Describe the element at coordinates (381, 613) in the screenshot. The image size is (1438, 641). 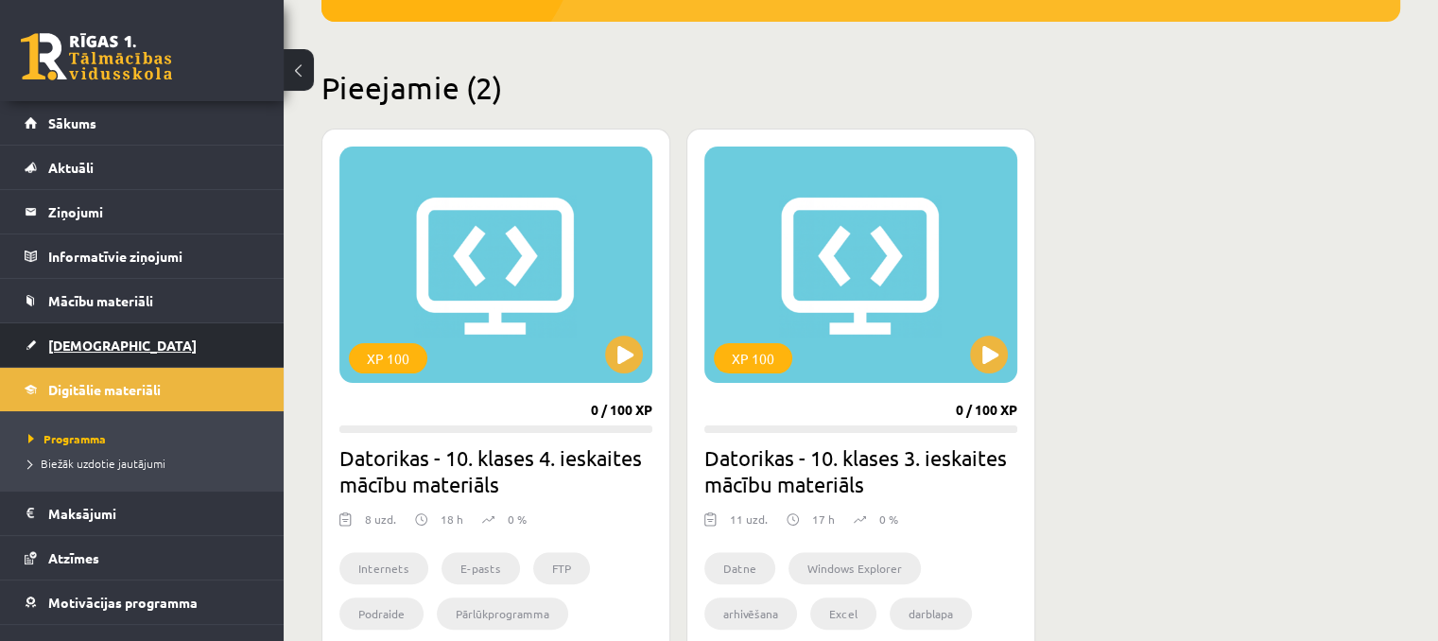
I see `li: Podraide` at that location.